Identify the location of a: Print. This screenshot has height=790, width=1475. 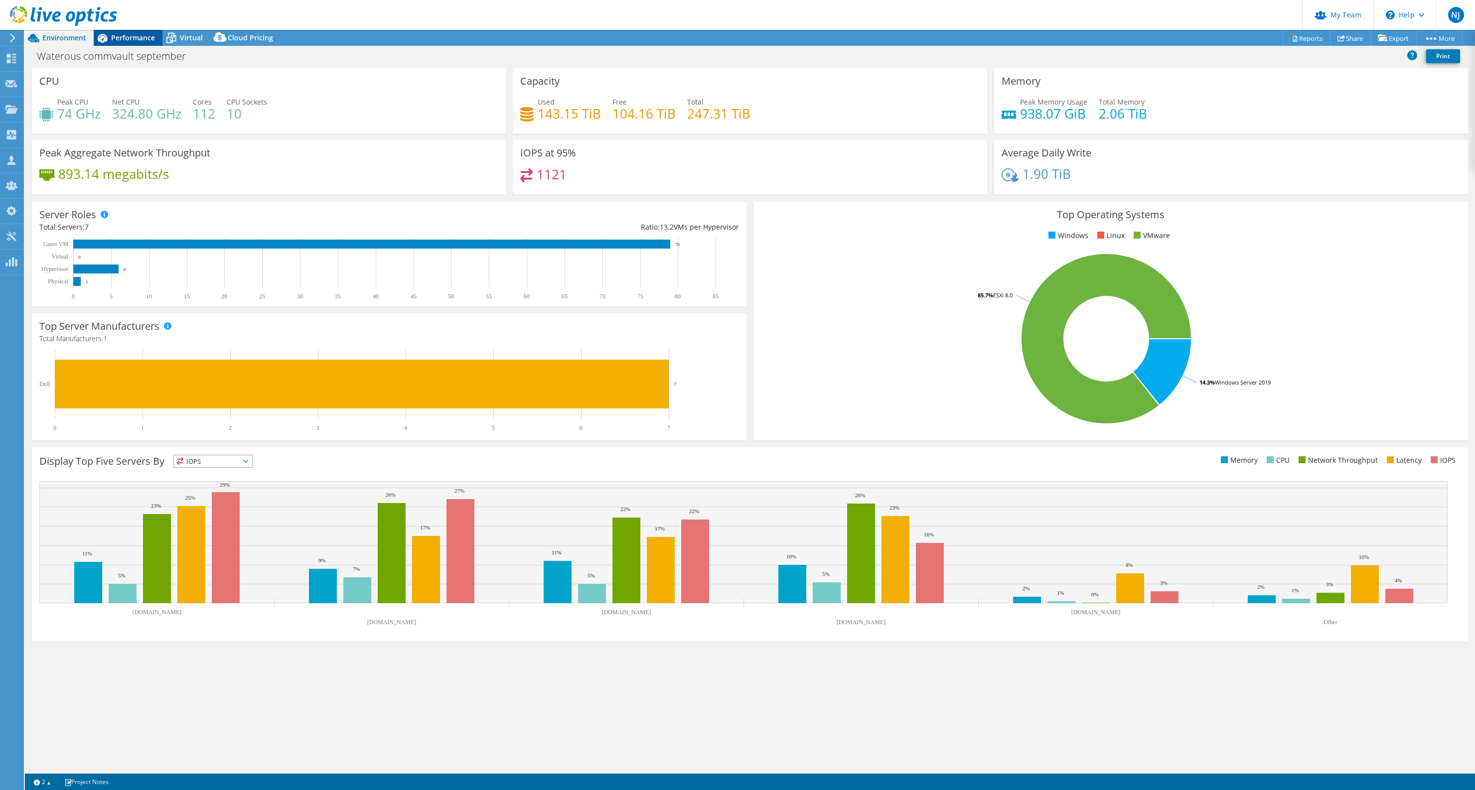
(1443, 56).